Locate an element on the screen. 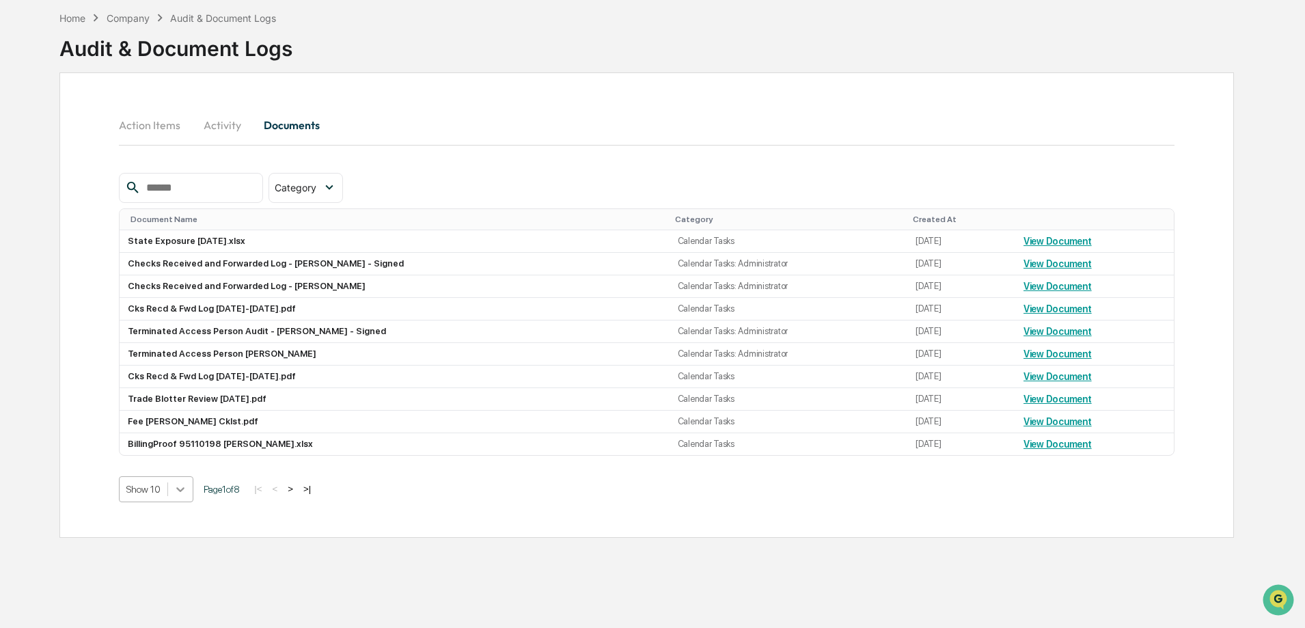 Image resolution: width=1305 pixels, height=628 pixels. div: Start new chat is located at coordinates (135, 111).